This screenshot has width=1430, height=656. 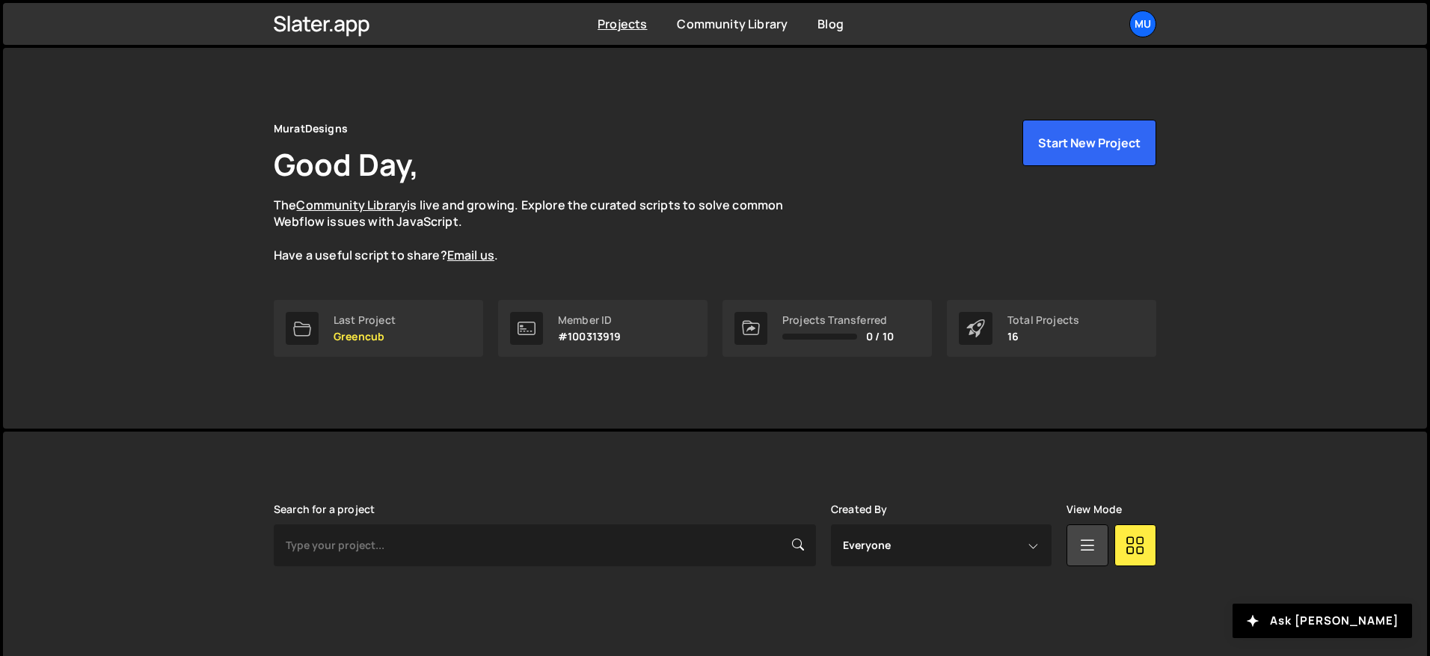 What do you see at coordinates (1143, 24) in the screenshot?
I see `div: Mu` at bounding box center [1143, 24].